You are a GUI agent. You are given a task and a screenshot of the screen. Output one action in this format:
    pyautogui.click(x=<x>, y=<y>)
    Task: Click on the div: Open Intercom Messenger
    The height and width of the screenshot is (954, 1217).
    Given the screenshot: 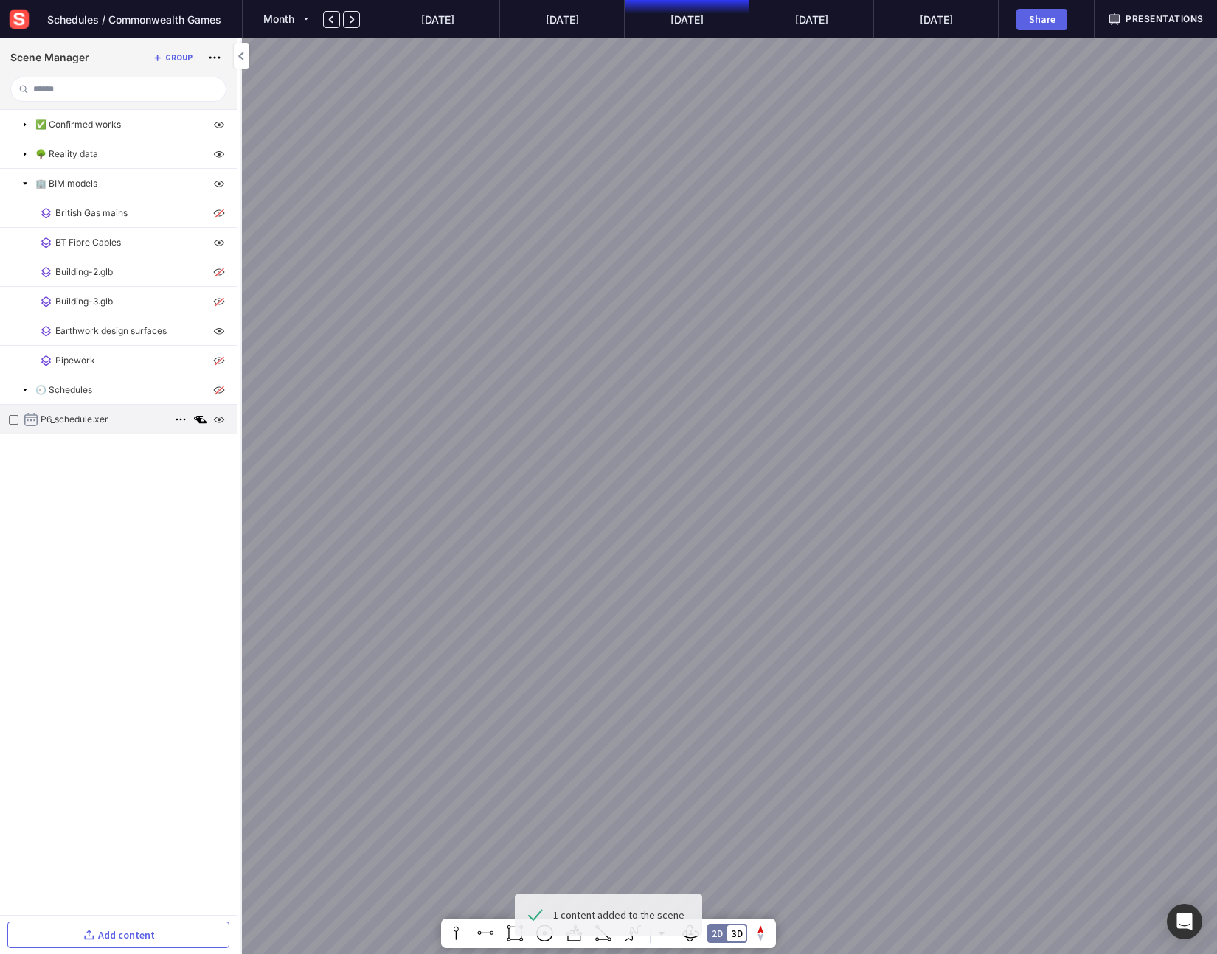 What is the action you would take?
    pyautogui.click(x=1184, y=922)
    